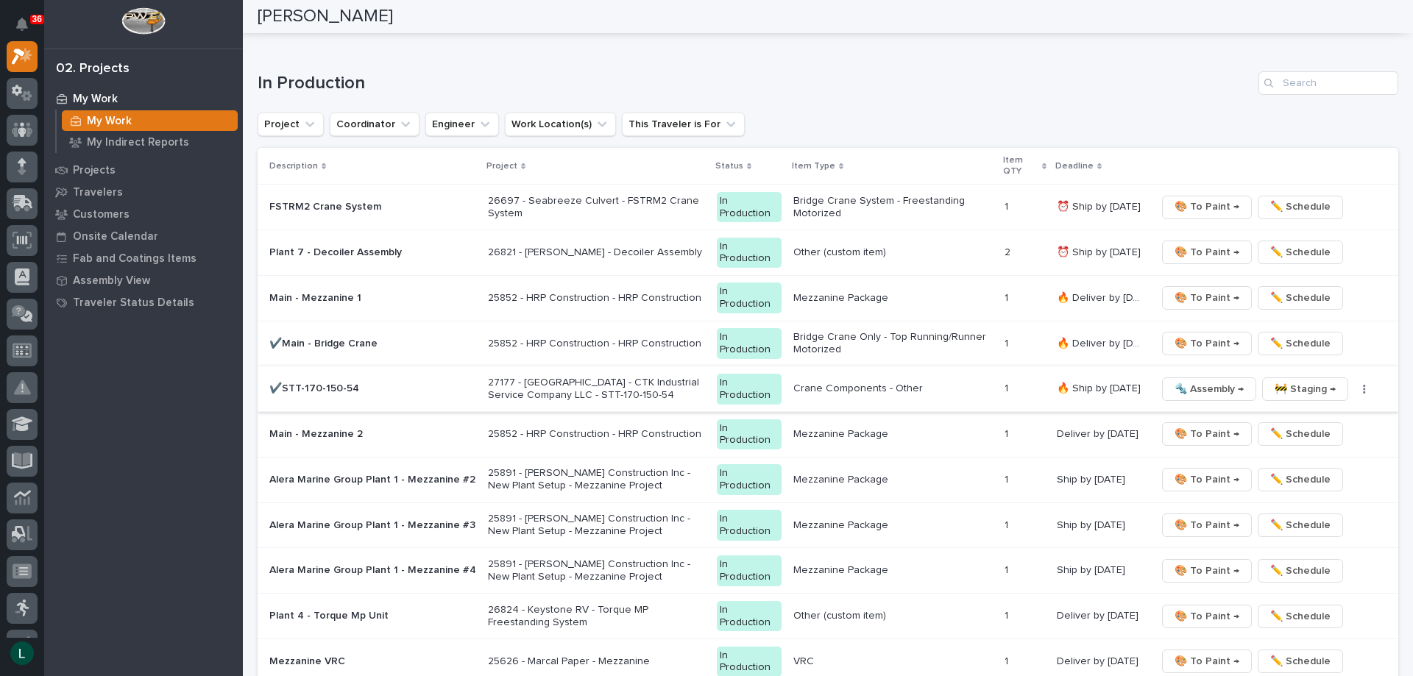 This screenshot has height=676, width=1413. Describe the element at coordinates (143, 302) in the screenshot. I see `a: Traveler Status Details` at that location.